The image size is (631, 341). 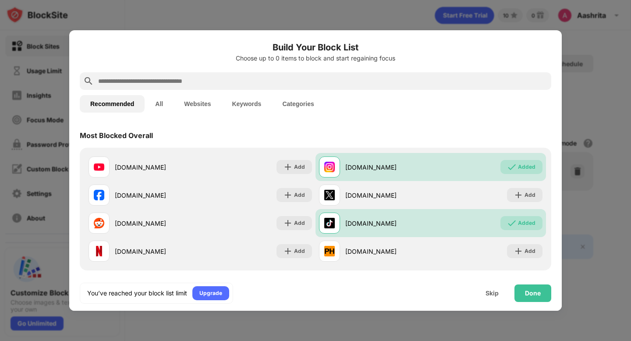 I want to click on div: Skip, so click(x=492, y=293).